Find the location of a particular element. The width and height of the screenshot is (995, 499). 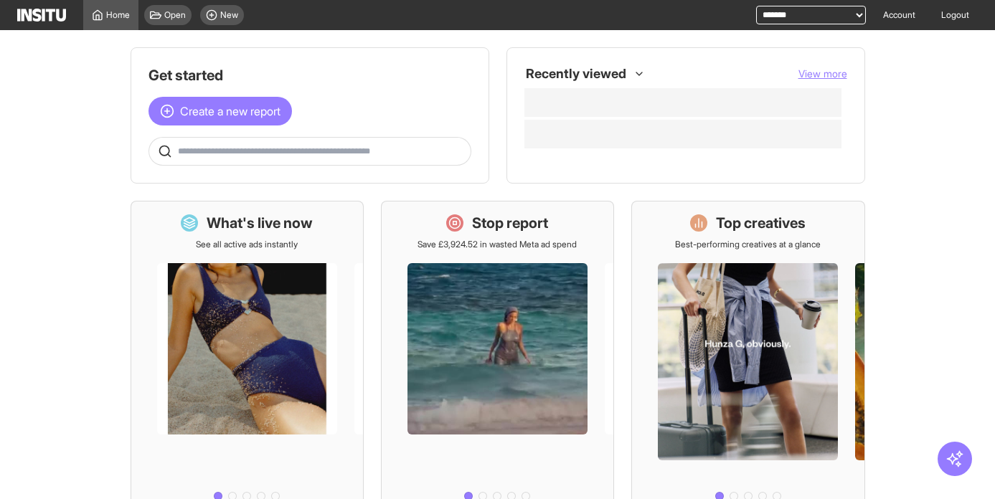

button: Create a new report is located at coordinates (220, 111).